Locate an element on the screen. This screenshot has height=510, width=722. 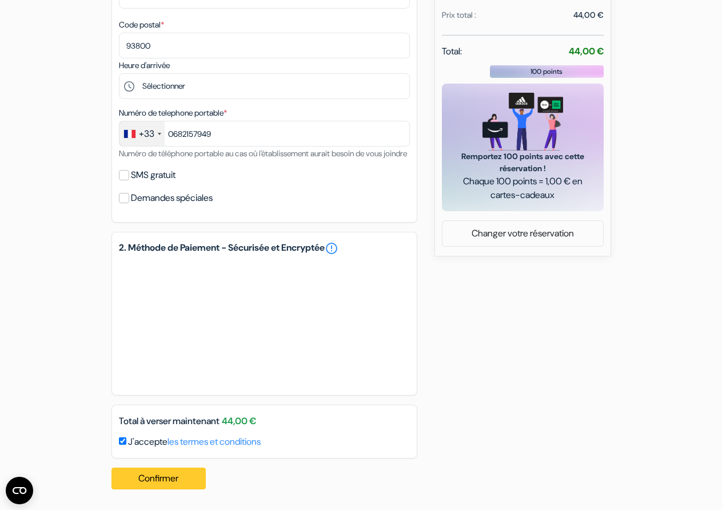
a: error_outline is located at coordinates (332, 248).